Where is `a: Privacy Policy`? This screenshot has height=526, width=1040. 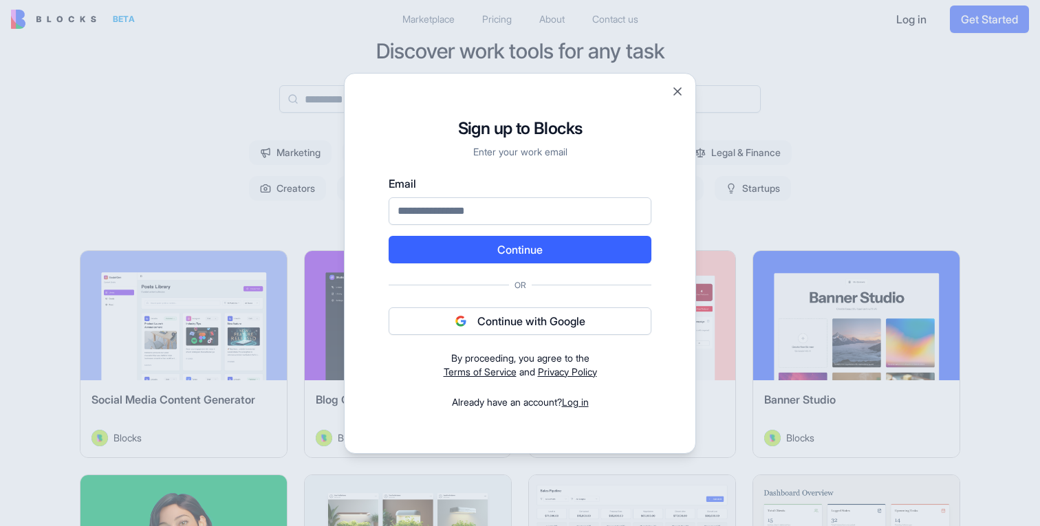
a: Privacy Policy is located at coordinates (567, 371).